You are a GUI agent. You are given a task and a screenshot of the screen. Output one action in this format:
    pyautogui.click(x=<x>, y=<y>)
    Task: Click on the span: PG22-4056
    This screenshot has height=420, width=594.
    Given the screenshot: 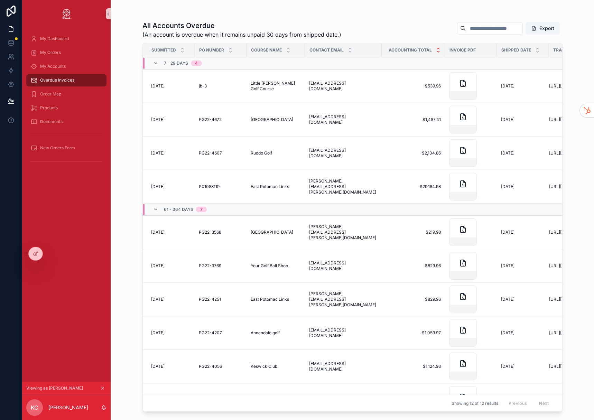 What is the action you would take?
    pyautogui.click(x=210, y=367)
    